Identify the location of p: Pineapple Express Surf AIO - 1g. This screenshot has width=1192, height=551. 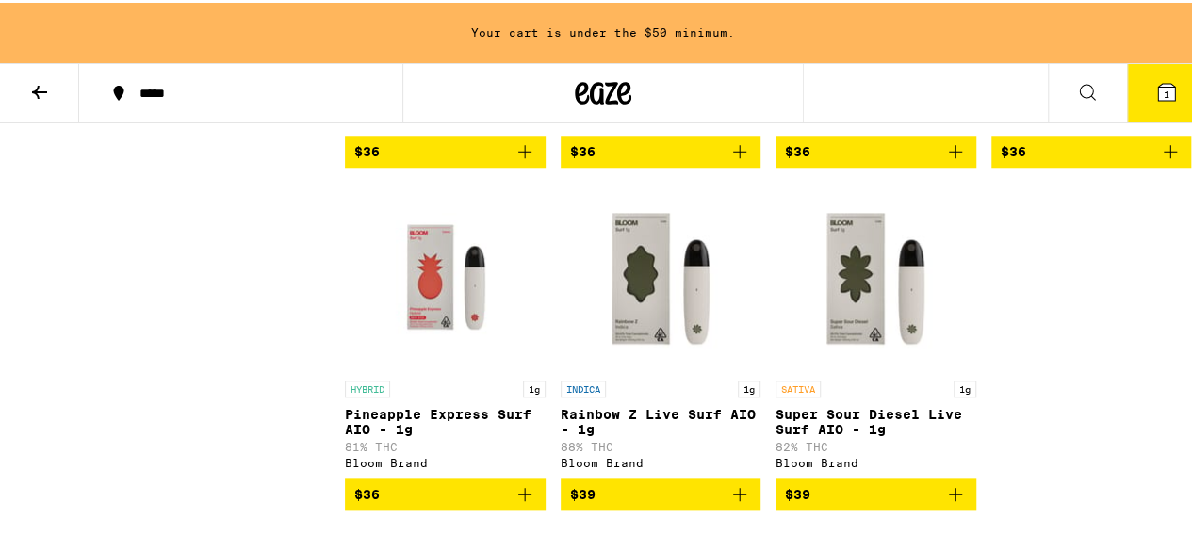
(445, 419).